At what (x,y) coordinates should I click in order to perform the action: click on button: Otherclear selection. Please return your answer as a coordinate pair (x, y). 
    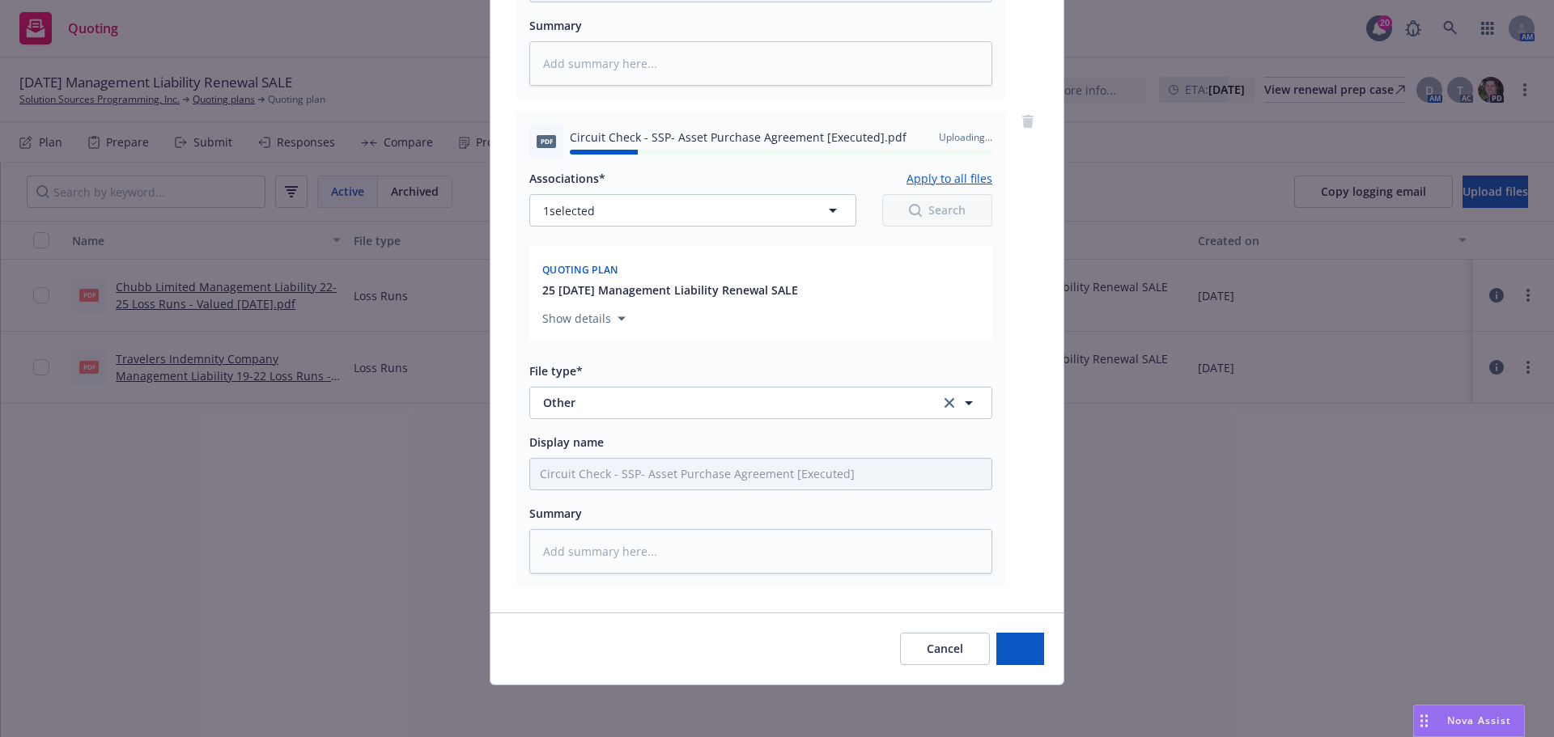
    Looking at the image, I should click on (761, 403).